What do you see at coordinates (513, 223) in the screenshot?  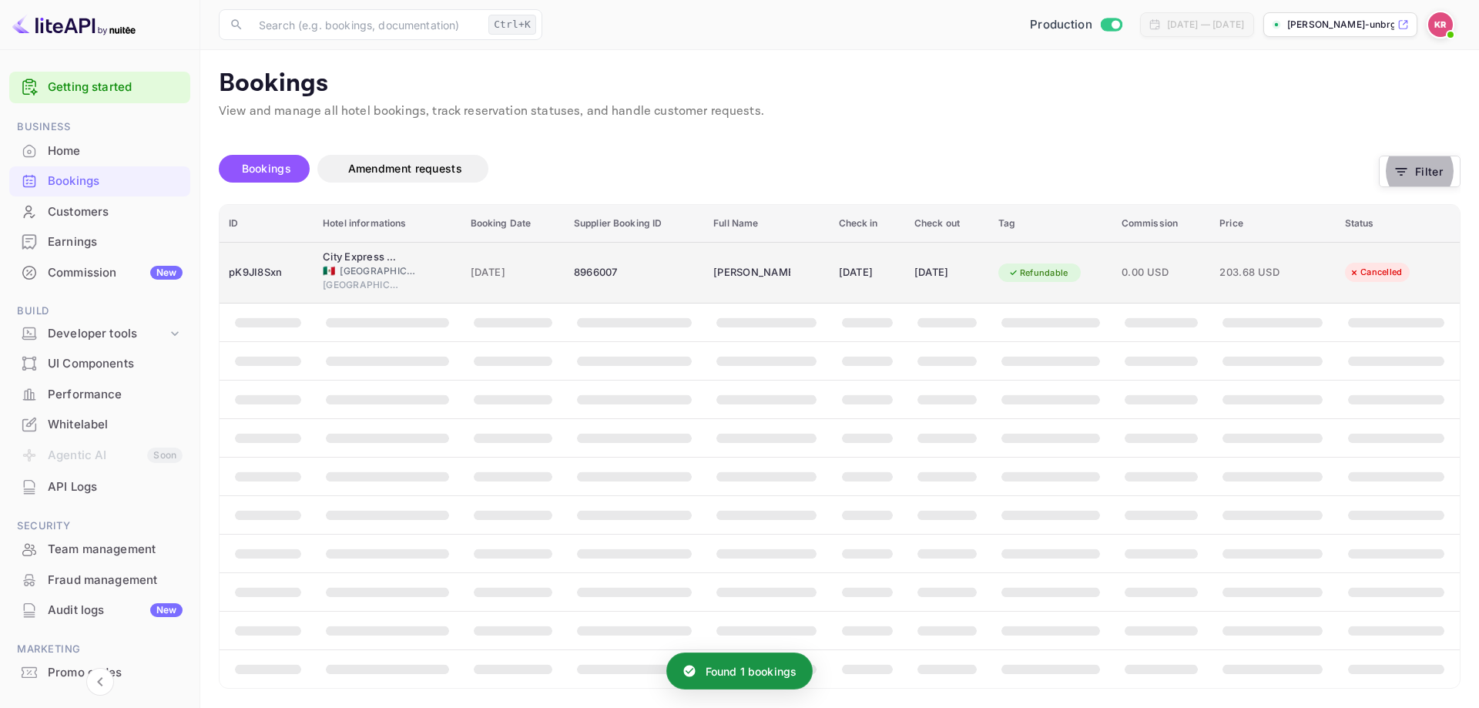 I see `th: Booking Date` at bounding box center [513, 223].